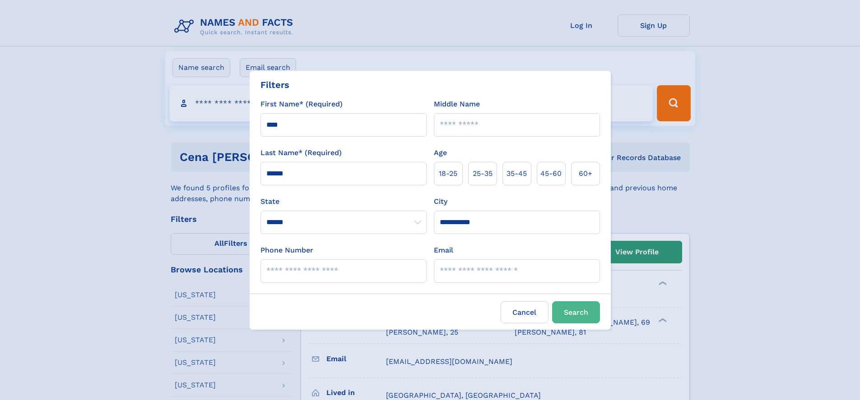 This screenshot has height=400, width=860. Describe the element at coordinates (287, 251) in the screenshot. I see `label: Phone Number` at that location.